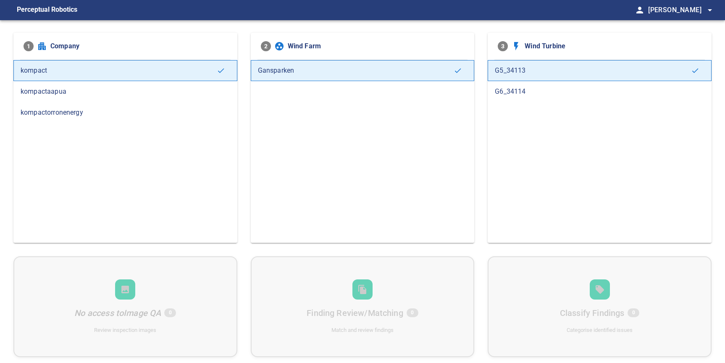 The width and height of the screenshot is (725, 363). I want to click on span: G5_34113, so click(592, 71).